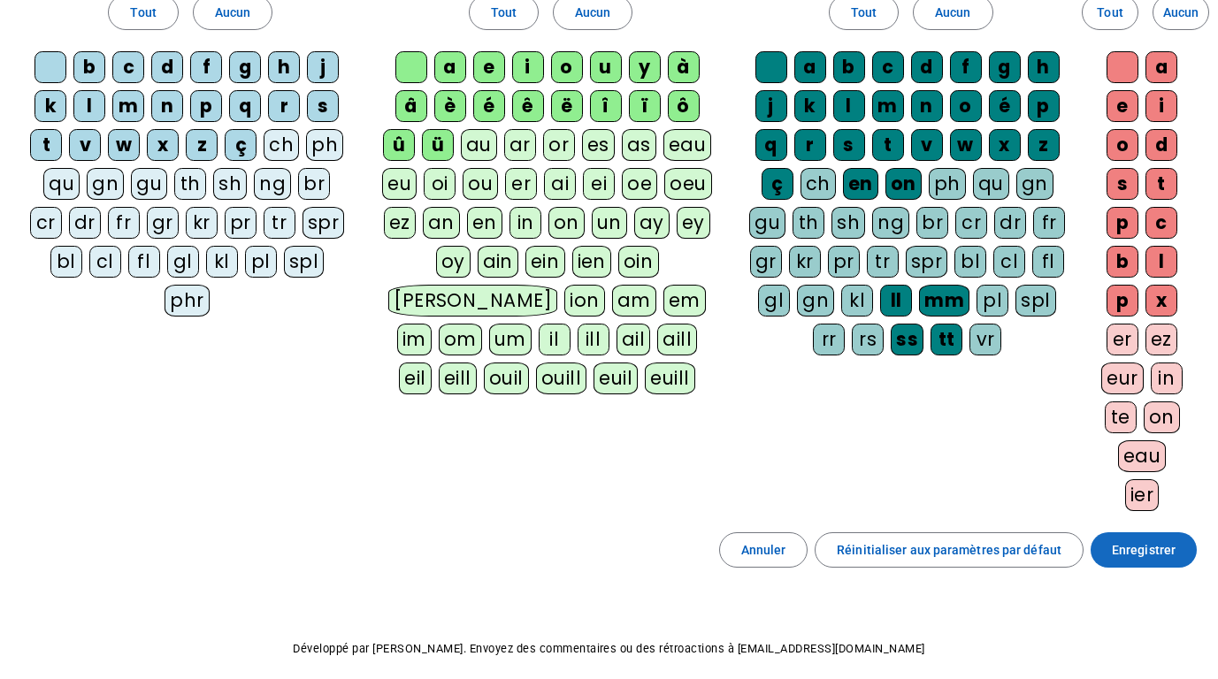  What do you see at coordinates (510, 340) in the screenshot?
I see `div: um` at bounding box center [510, 340].